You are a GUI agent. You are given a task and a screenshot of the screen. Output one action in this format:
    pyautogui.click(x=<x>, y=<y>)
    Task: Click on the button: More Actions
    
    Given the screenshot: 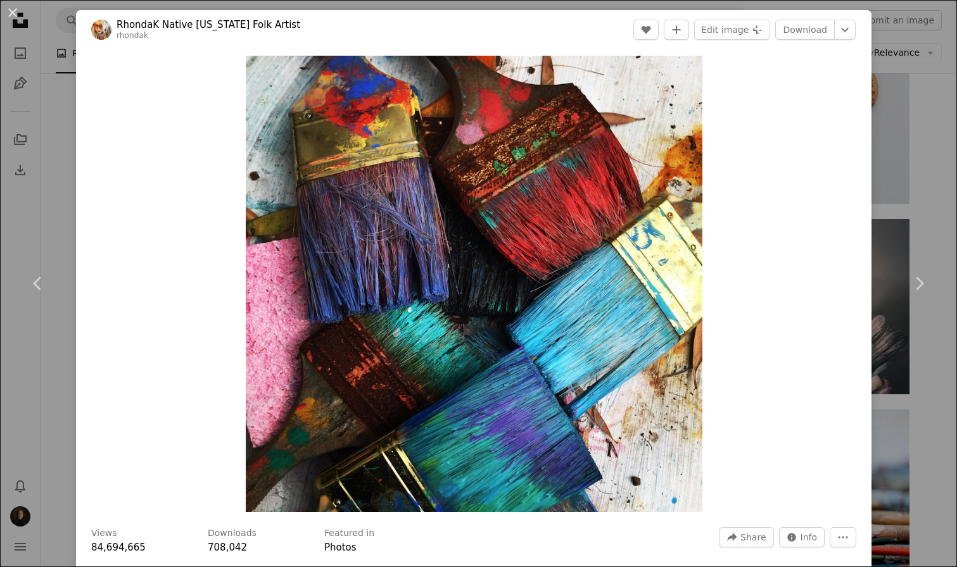 What is the action you would take?
    pyautogui.click(x=843, y=538)
    